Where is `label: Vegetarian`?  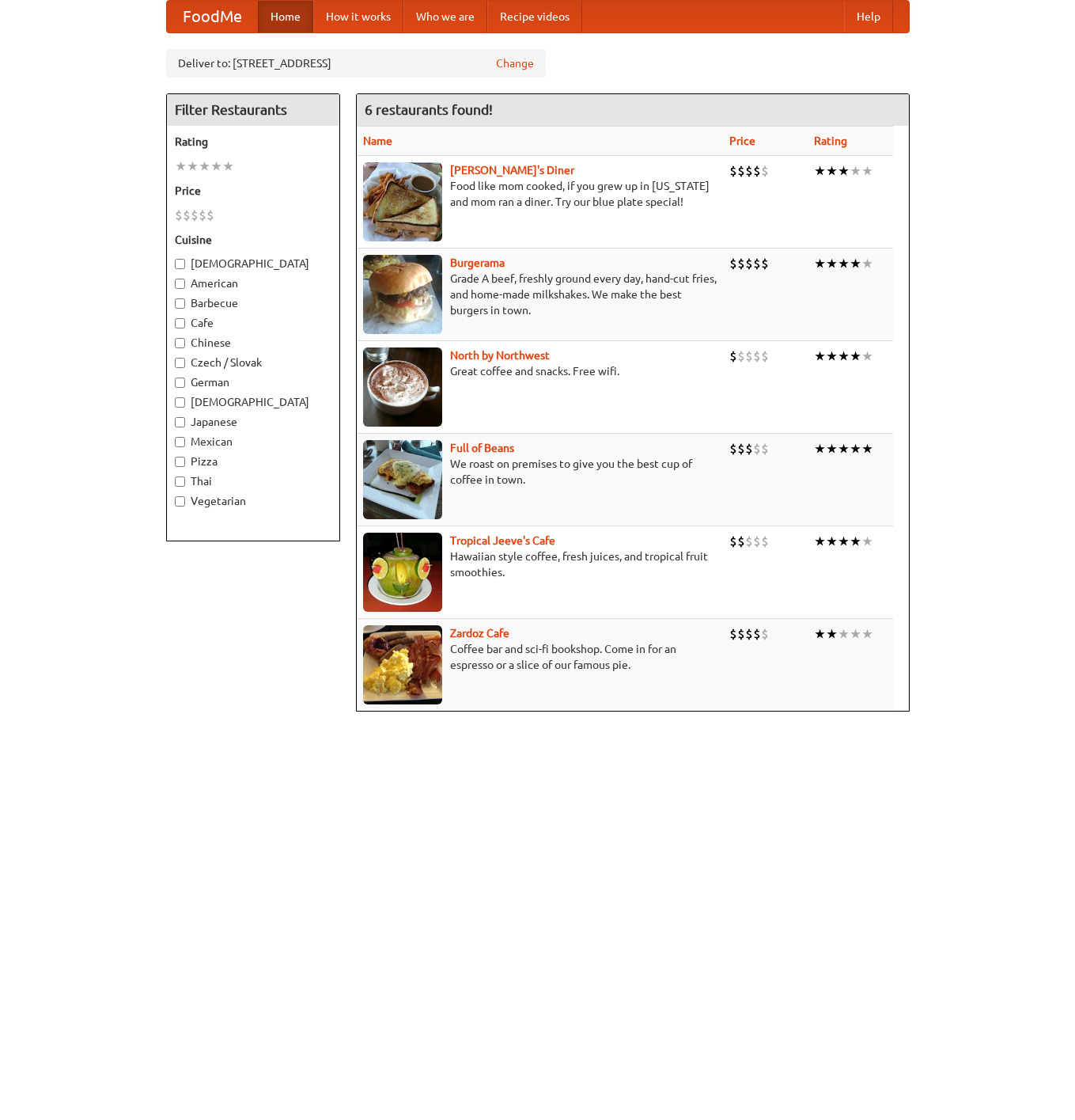 label: Vegetarian is located at coordinates (253, 501).